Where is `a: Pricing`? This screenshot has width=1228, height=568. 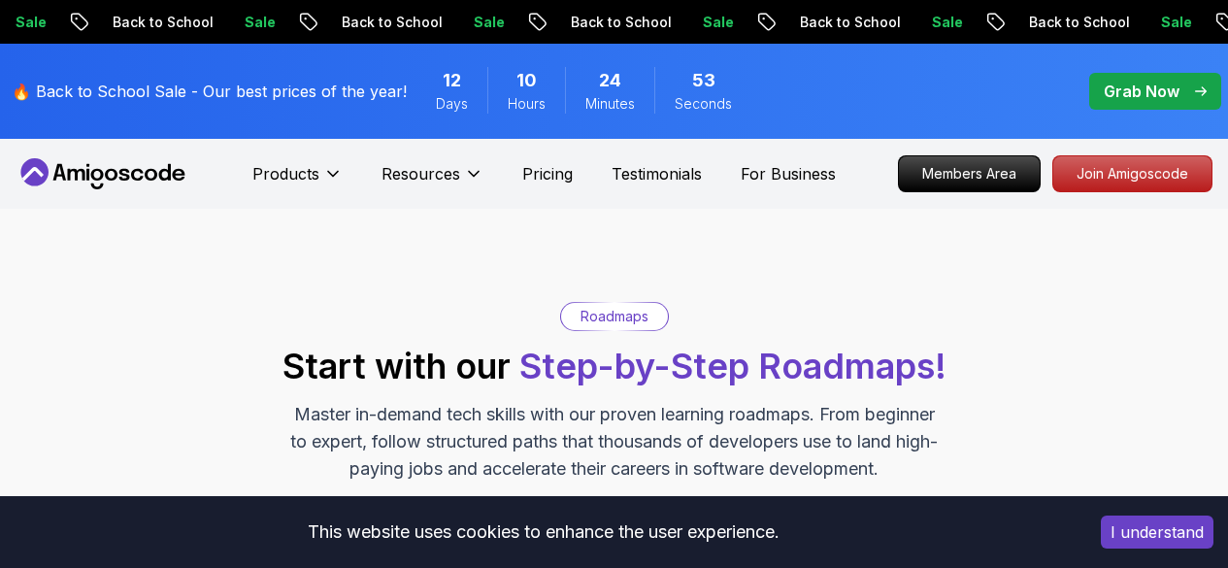
a: Pricing is located at coordinates (548, 174).